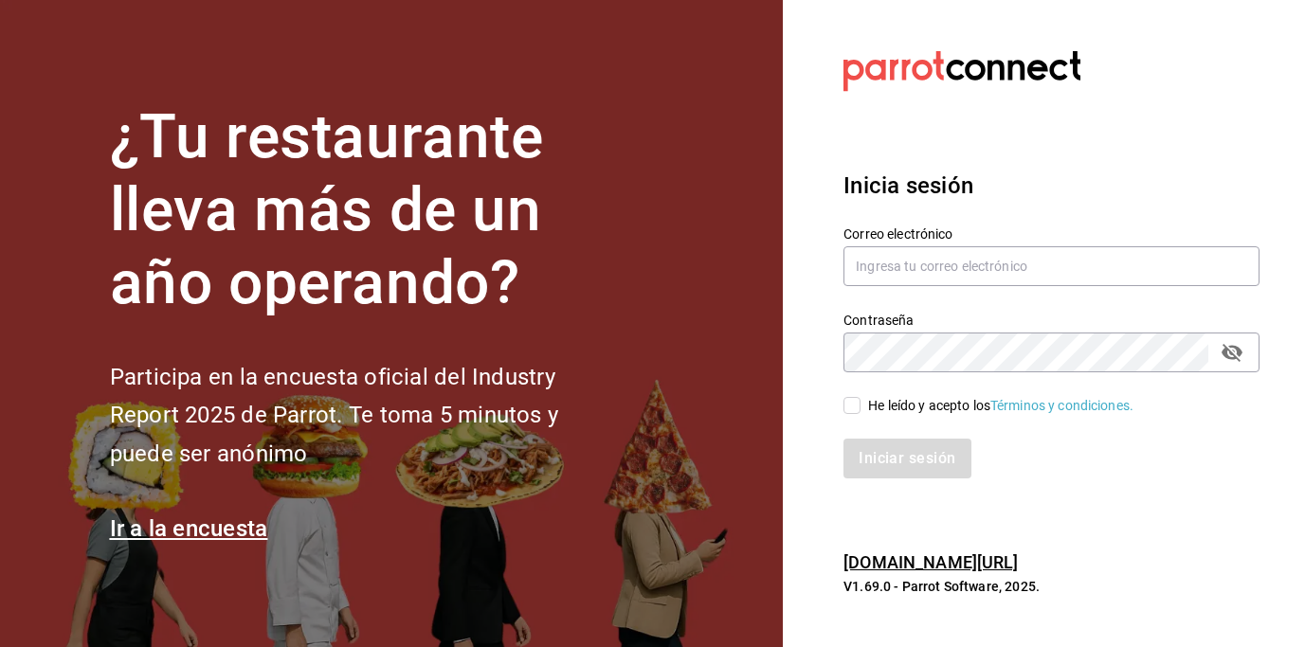  Describe the element at coordinates (1062, 406) in the screenshot. I see `a: Términos y condiciones.` at that location.